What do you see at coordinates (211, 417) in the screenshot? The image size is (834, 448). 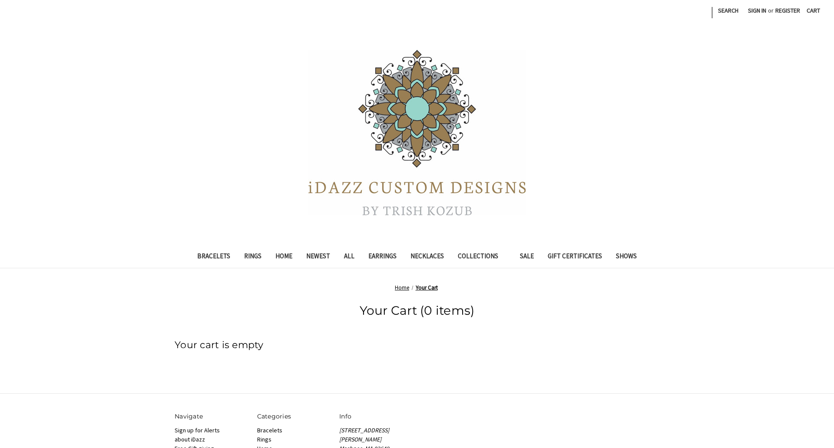 I see `h5: Navigate` at bounding box center [211, 417].